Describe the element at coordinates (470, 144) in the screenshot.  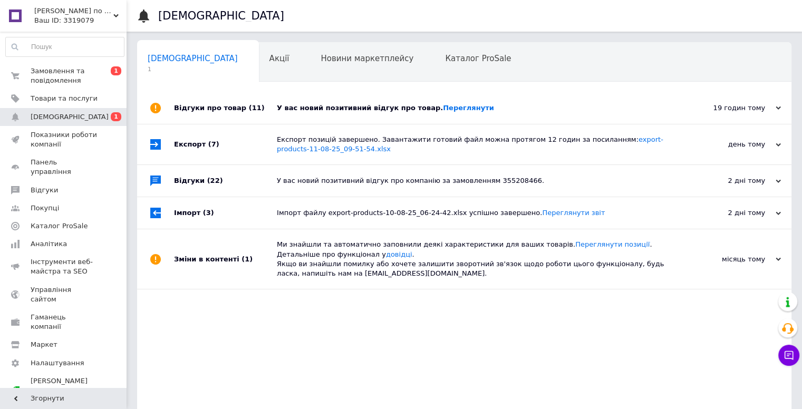
I see `a: export-products-11-08-25_09-51-54.xlsx` at that location.